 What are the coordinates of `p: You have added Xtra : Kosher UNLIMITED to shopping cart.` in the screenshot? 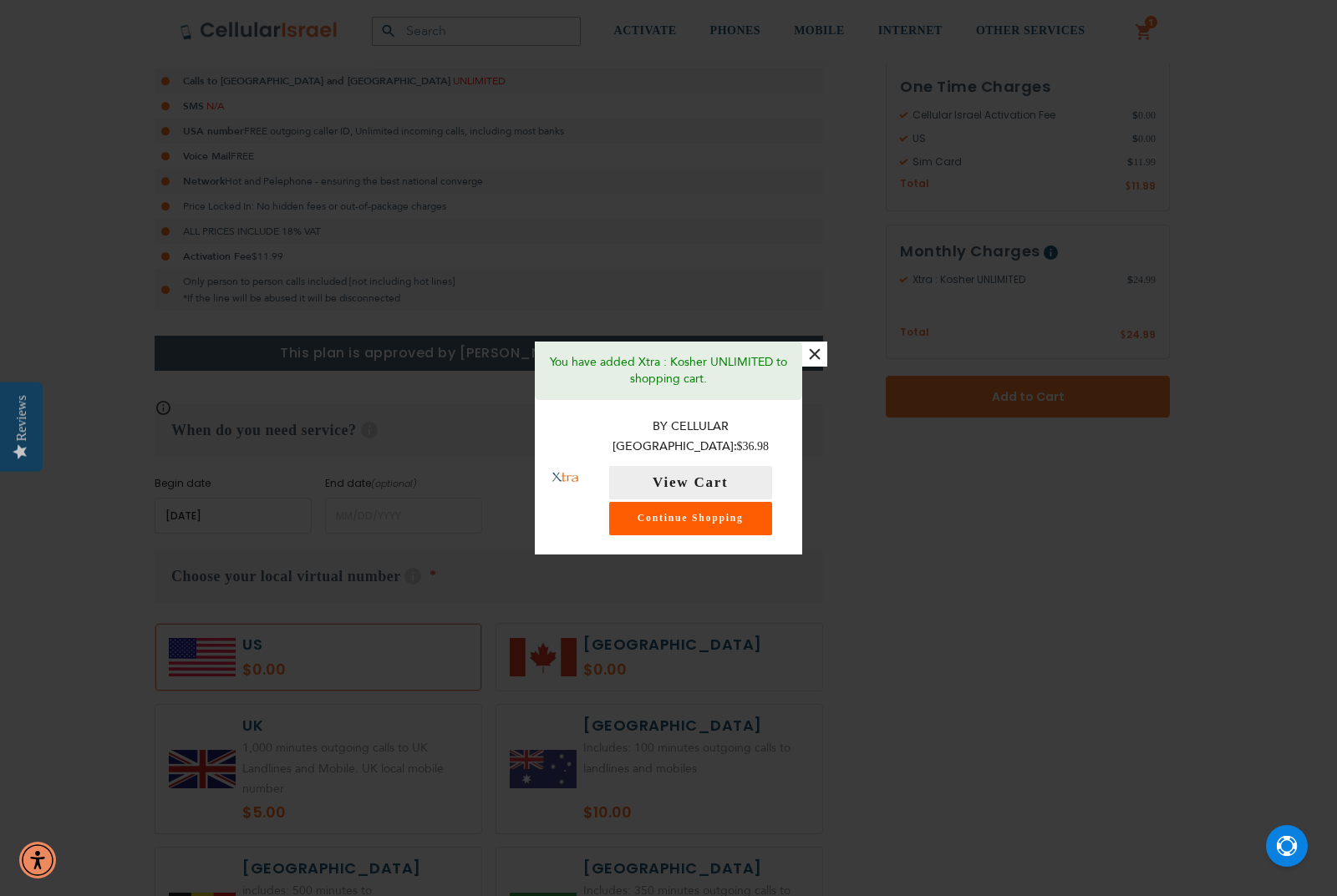 It's located at (669, 371).